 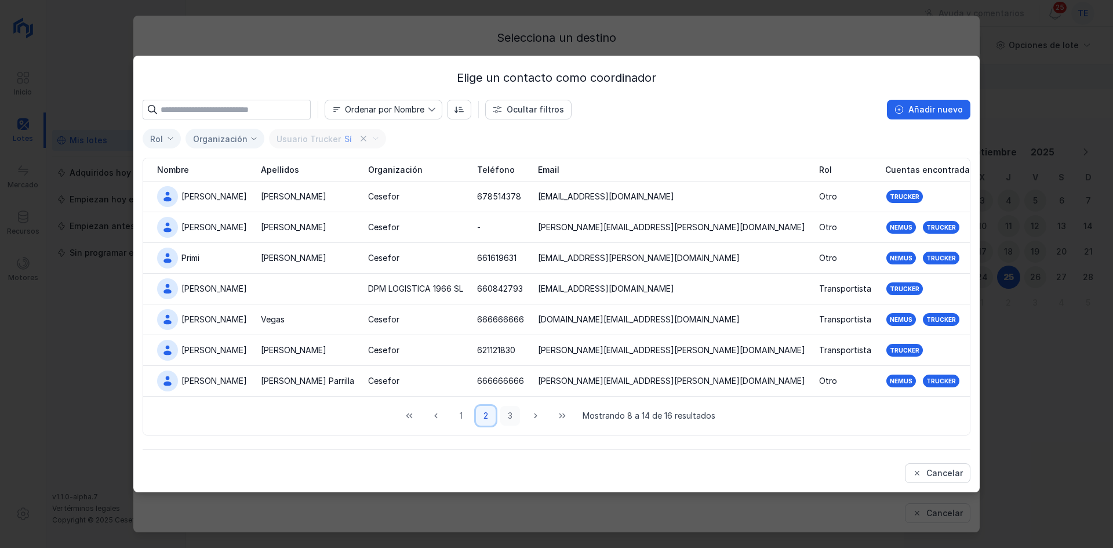 I want to click on div: Ordenar por Nombre, so click(x=384, y=110).